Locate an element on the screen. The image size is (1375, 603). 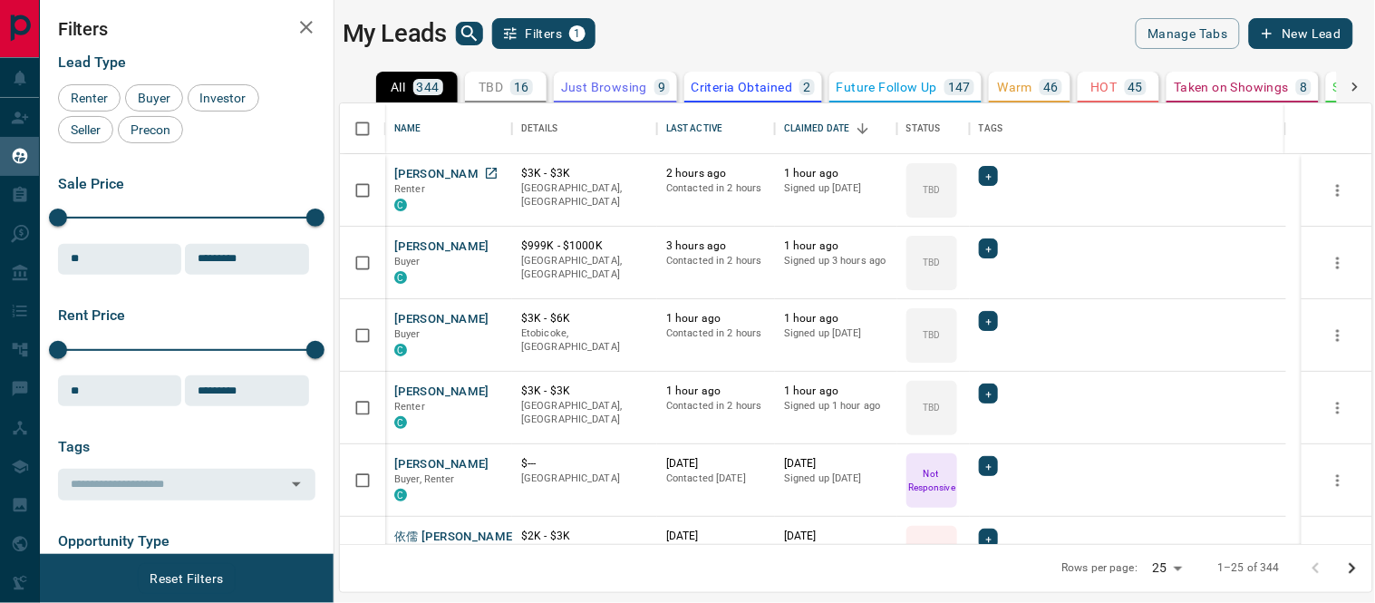
div: 25 is located at coordinates (1166, 567).